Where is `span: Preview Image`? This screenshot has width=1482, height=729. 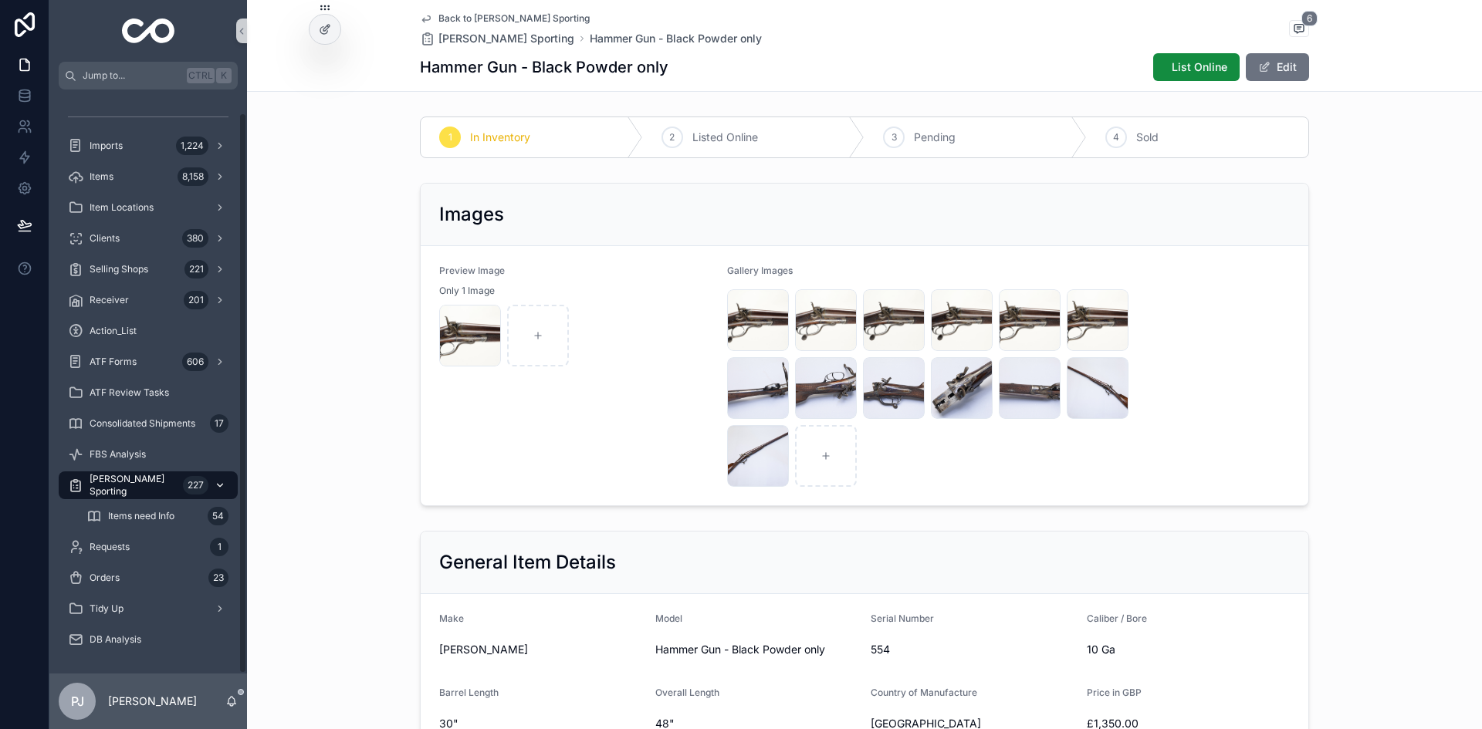 span: Preview Image is located at coordinates (472, 270).